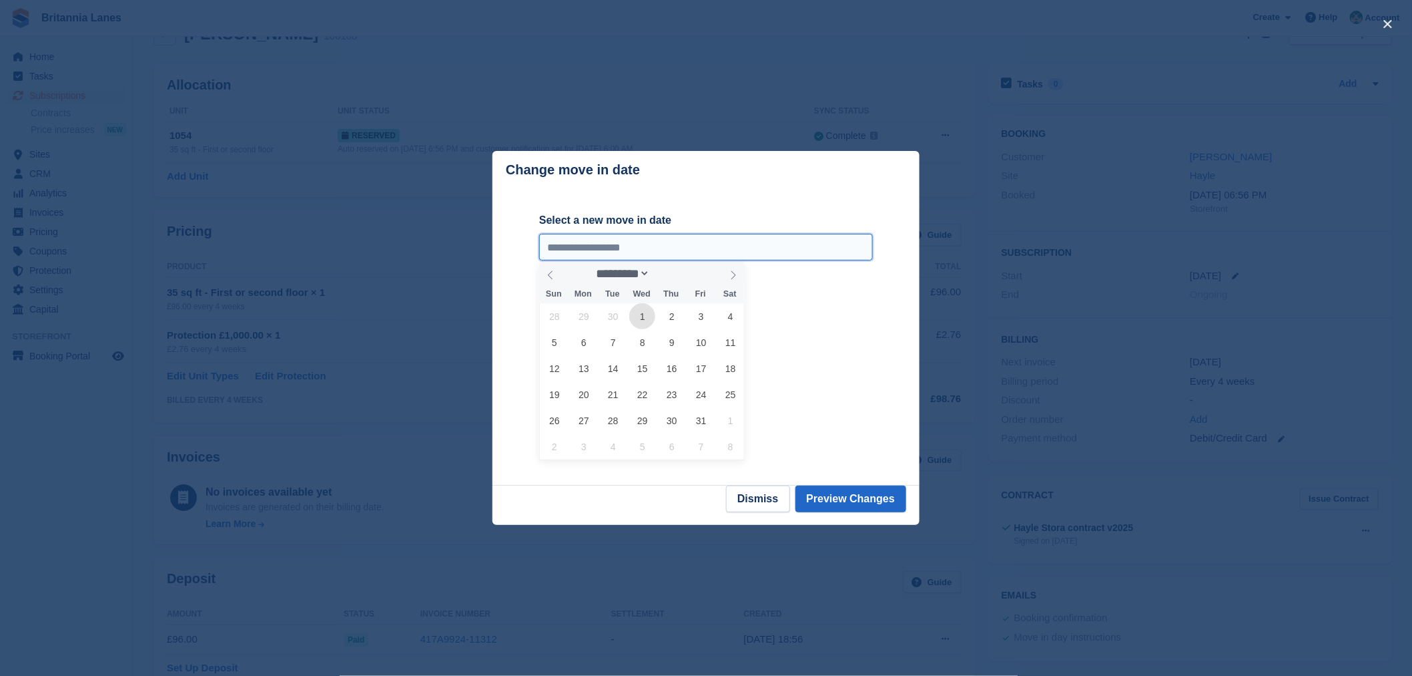 Image resolution: width=1412 pixels, height=676 pixels. What do you see at coordinates (613, 342) in the screenshot?
I see `span: October 7, 2025` at bounding box center [613, 342].